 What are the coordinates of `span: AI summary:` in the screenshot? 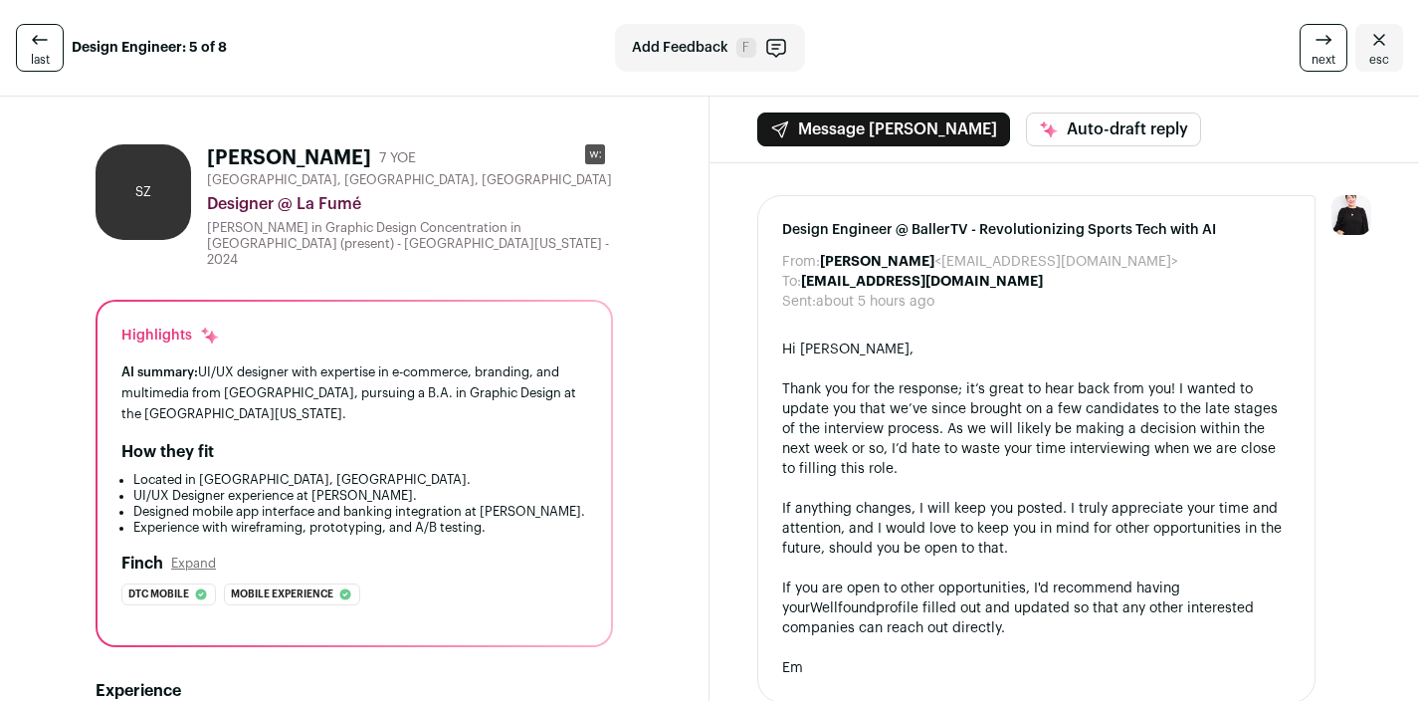 It's located at (159, 371).